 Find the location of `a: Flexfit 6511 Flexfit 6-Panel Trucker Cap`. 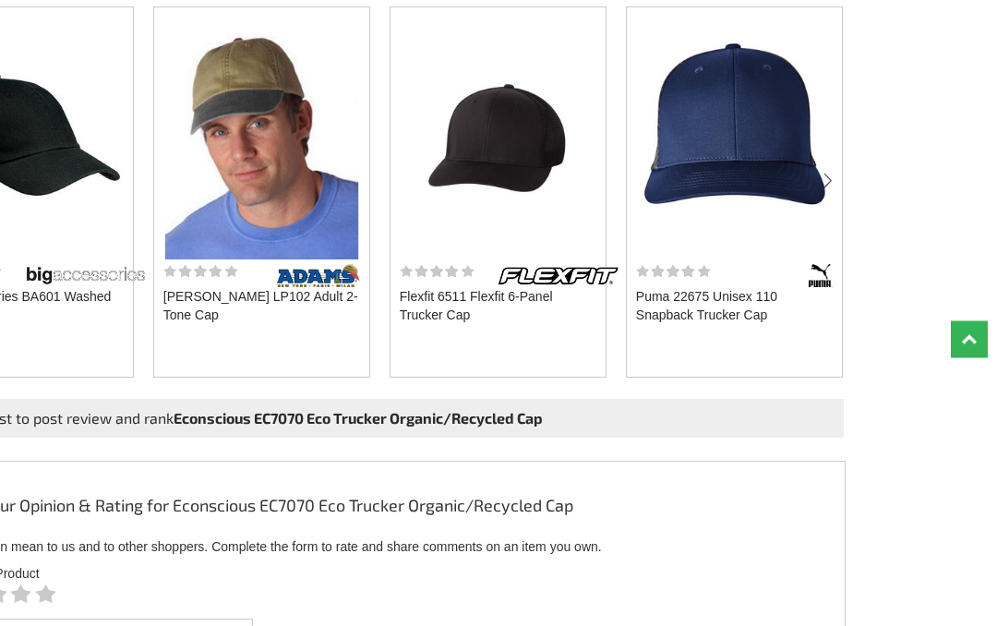

a: Flexfit 6511 Flexfit 6-Panel Trucker Cap is located at coordinates (499, 307).